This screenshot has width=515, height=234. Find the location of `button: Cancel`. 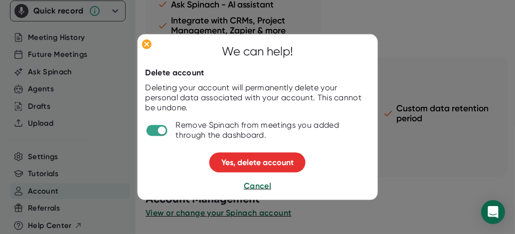

button: Cancel is located at coordinates (257, 186).